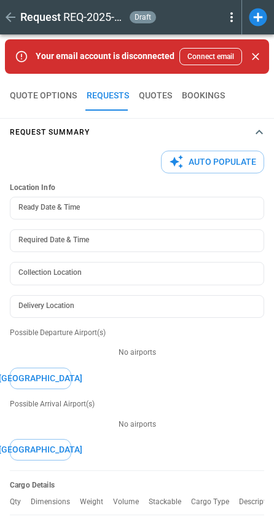 Image resolution: width=274 pixels, height=522 pixels. Describe the element at coordinates (137, 188) in the screenshot. I see `h6: Location Info` at that location.